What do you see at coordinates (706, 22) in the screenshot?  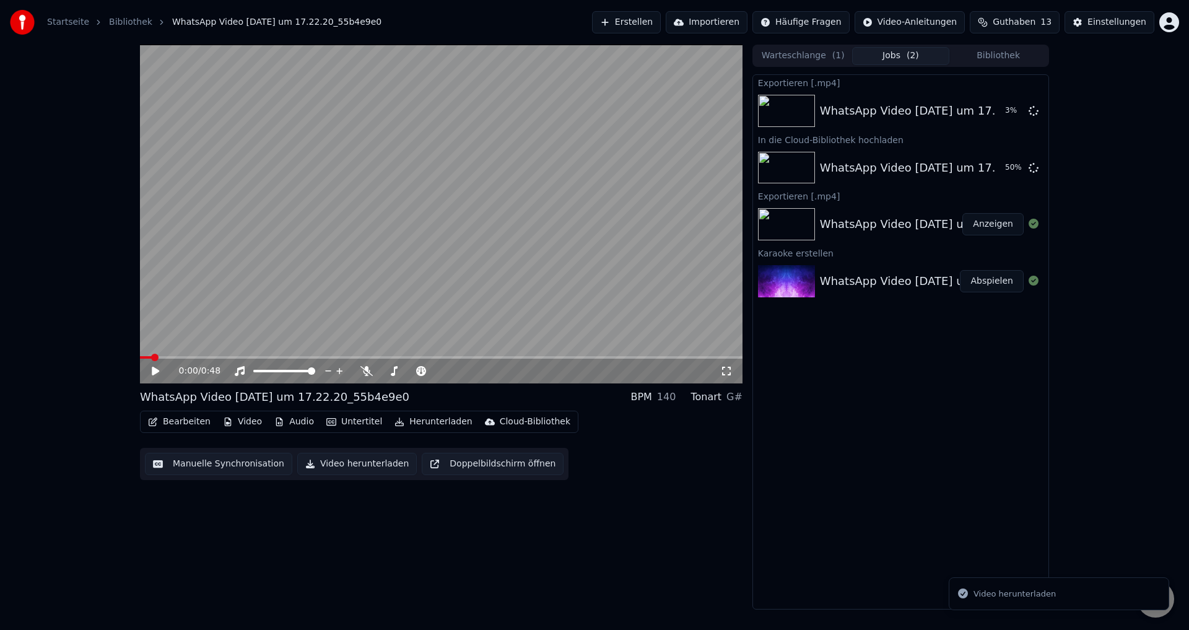 I see `button: Importieren` at bounding box center [706, 22].